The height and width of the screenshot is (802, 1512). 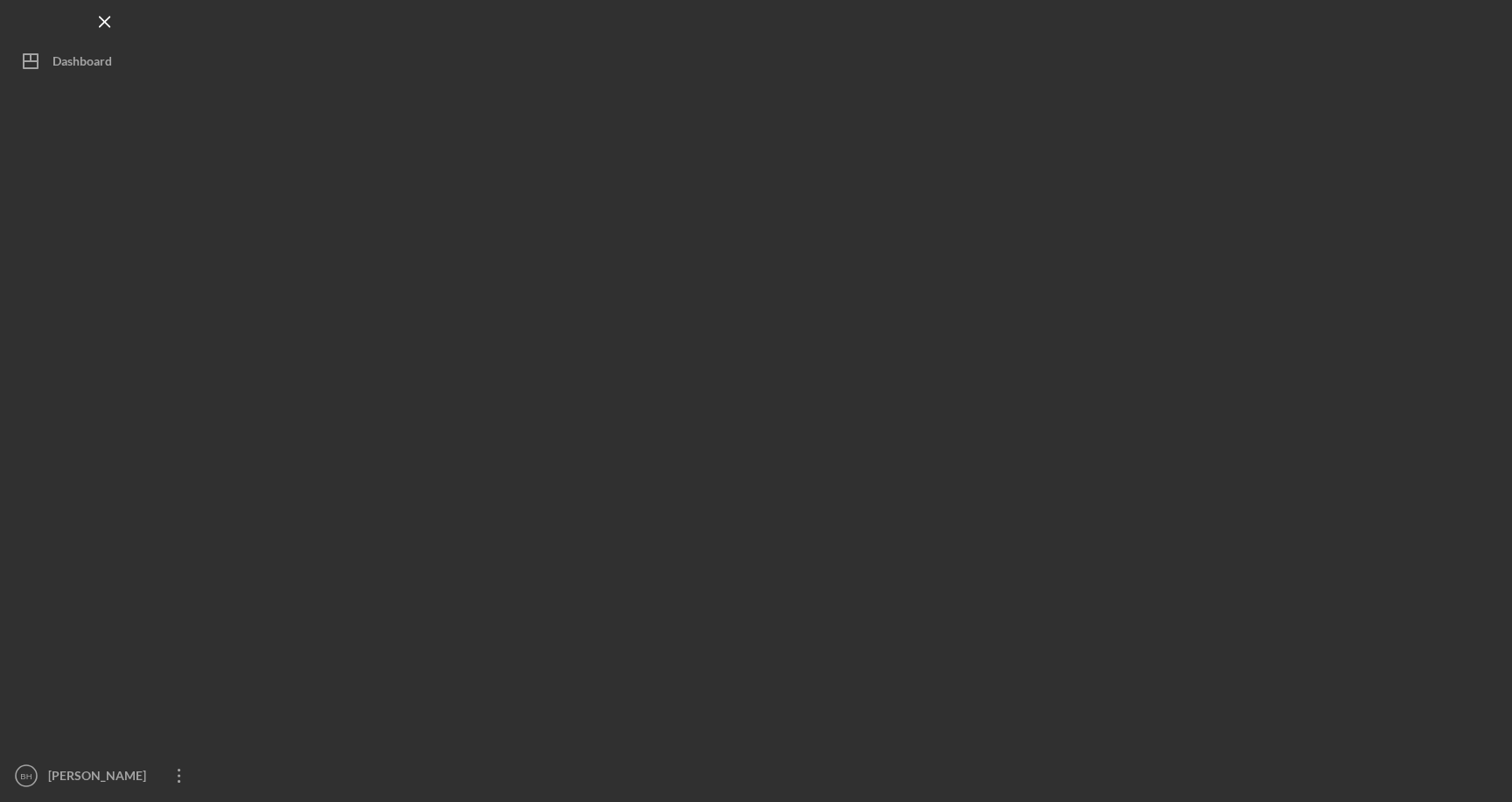 What do you see at coordinates (105, 61) in the screenshot?
I see `a: Dashboard` at bounding box center [105, 61].